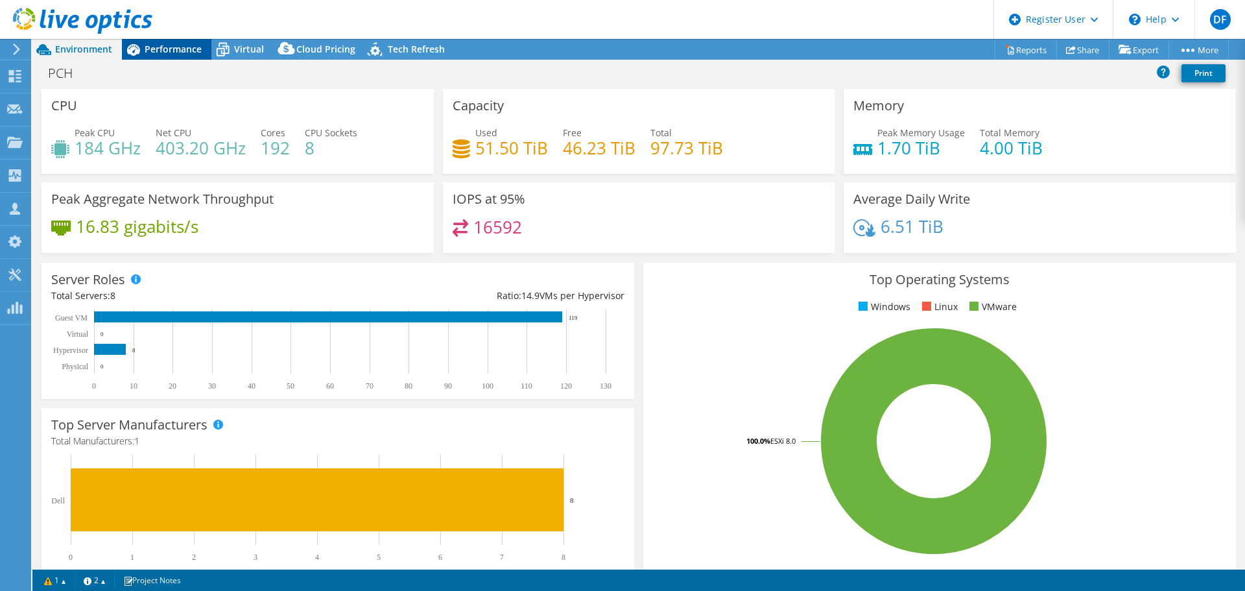 Image resolution: width=1245 pixels, height=591 pixels. I want to click on span: Cores, so click(273, 132).